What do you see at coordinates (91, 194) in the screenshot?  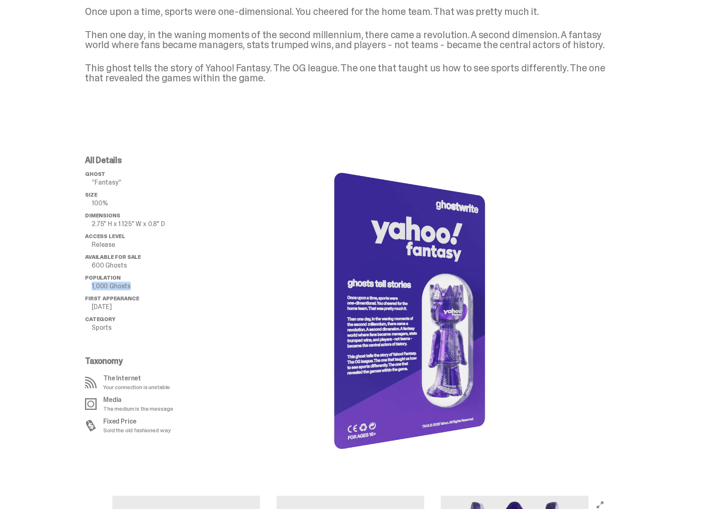 I see `span: Size` at bounding box center [91, 194].